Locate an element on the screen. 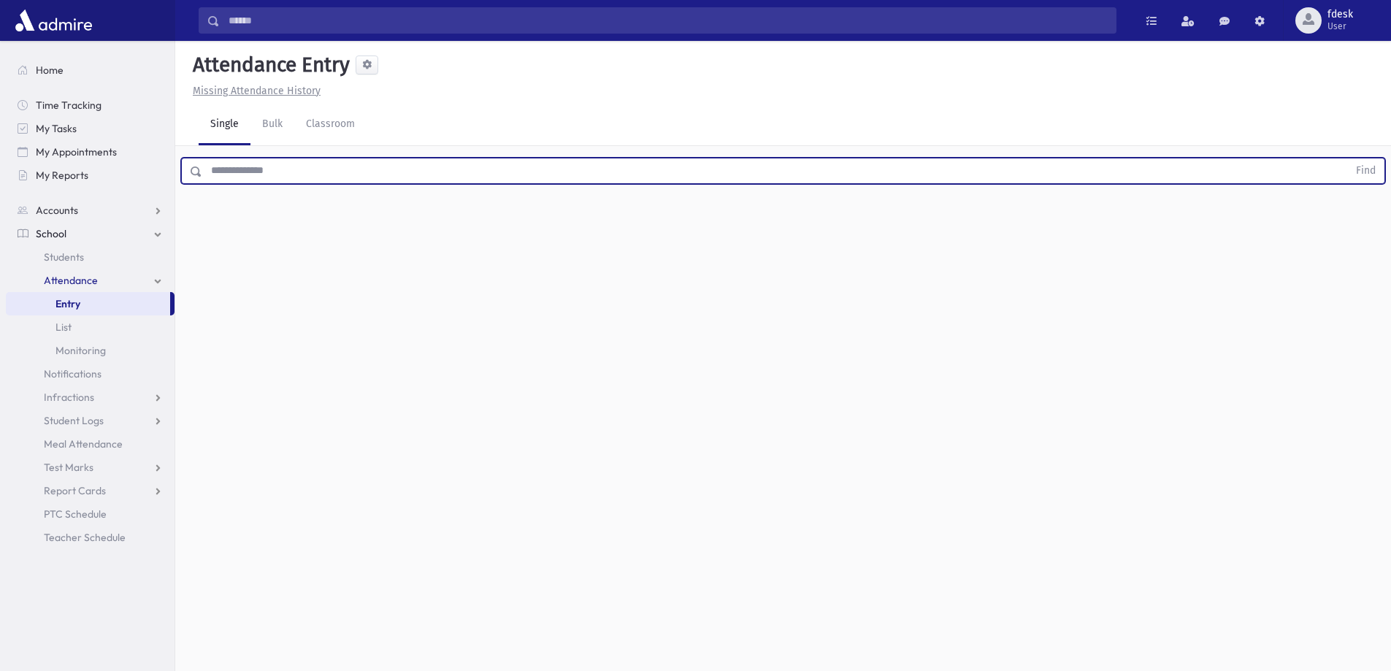  span: My Appointments is located at coordinates (76, 152).